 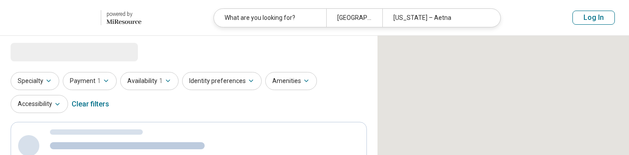 I want to click on div: Clear filters, so click(x=90, y=104).